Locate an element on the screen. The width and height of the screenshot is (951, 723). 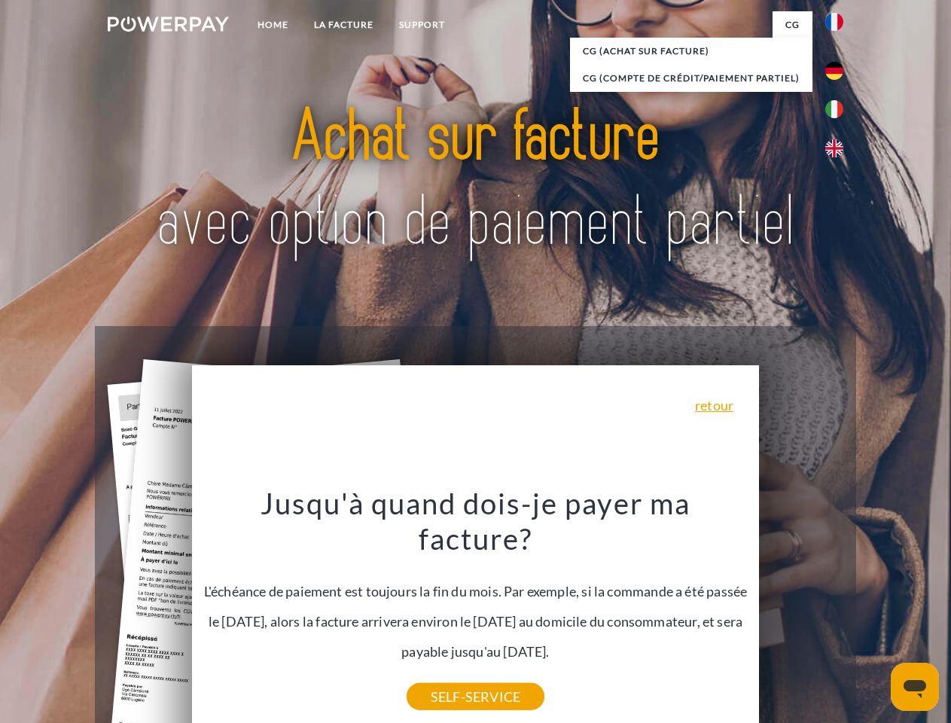
img: en is located at coordinates (834, 148).